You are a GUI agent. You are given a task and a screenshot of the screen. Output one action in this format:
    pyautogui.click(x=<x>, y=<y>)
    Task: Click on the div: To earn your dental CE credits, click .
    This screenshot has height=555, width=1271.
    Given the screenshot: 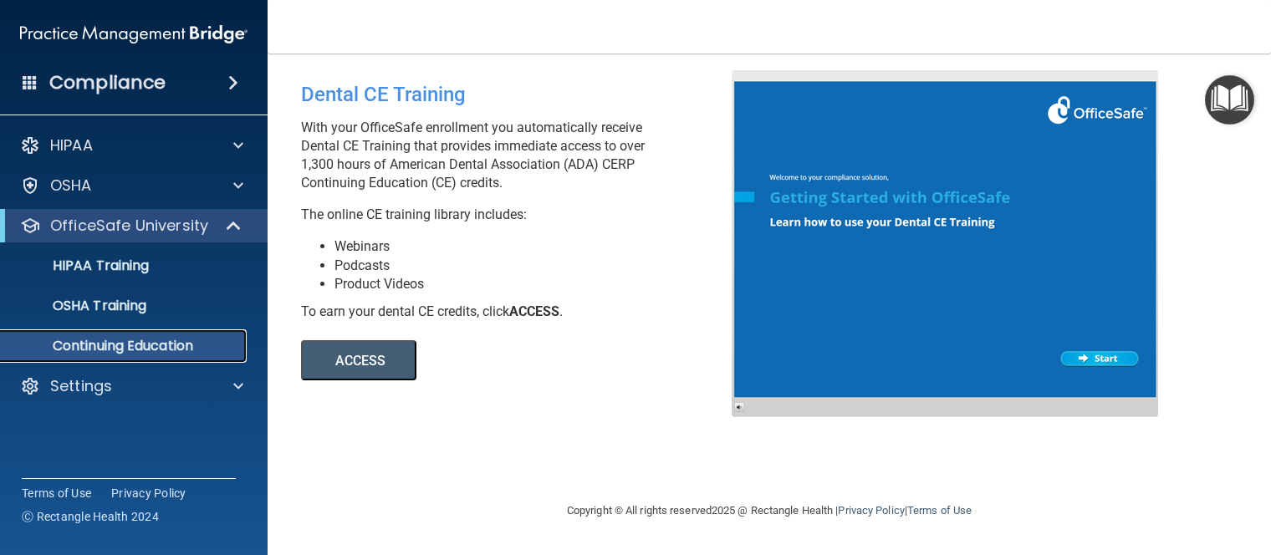 What is the action you would take?
    pyautogui.click(x=523, y=312)
    